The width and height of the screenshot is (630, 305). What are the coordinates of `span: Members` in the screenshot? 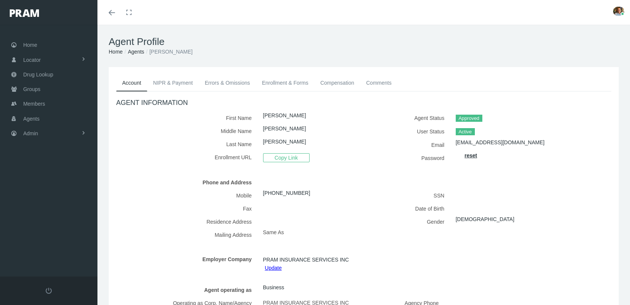 It's located at (34, 104).